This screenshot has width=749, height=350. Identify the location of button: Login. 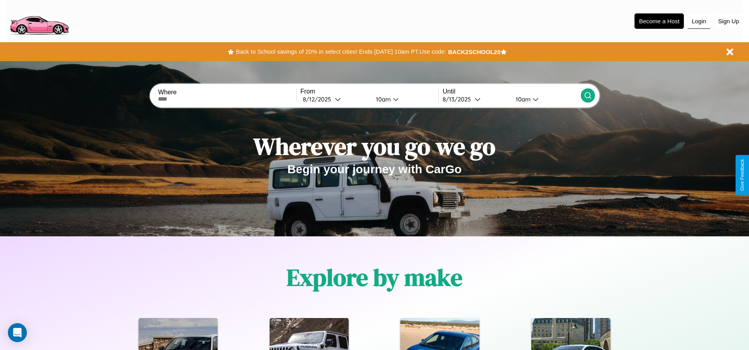
(699, 21).